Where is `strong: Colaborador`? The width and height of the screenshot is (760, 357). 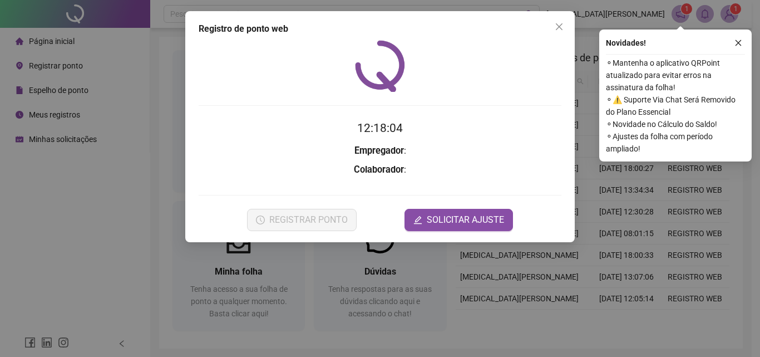 strong: Colaborador is located at coordinates (379, 169).